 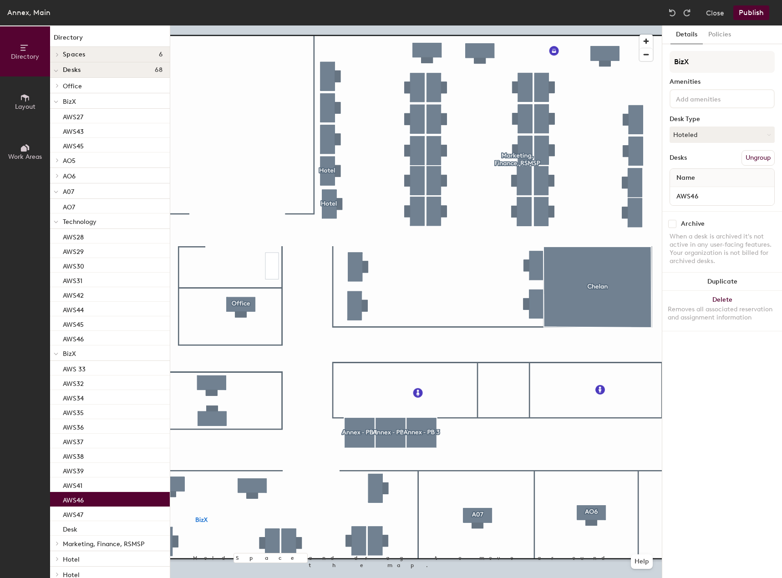 What do you see at coordinates (80, 222) in the screenshot?
I see `span: Technology` at bounding box center [80, 222].